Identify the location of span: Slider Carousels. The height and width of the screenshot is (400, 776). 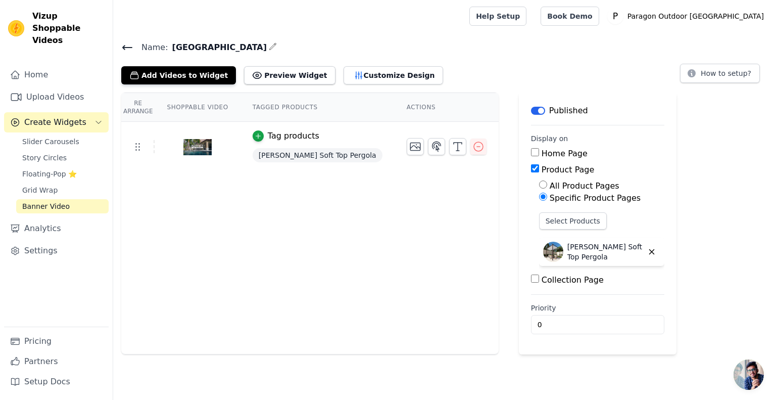
(51, 142).